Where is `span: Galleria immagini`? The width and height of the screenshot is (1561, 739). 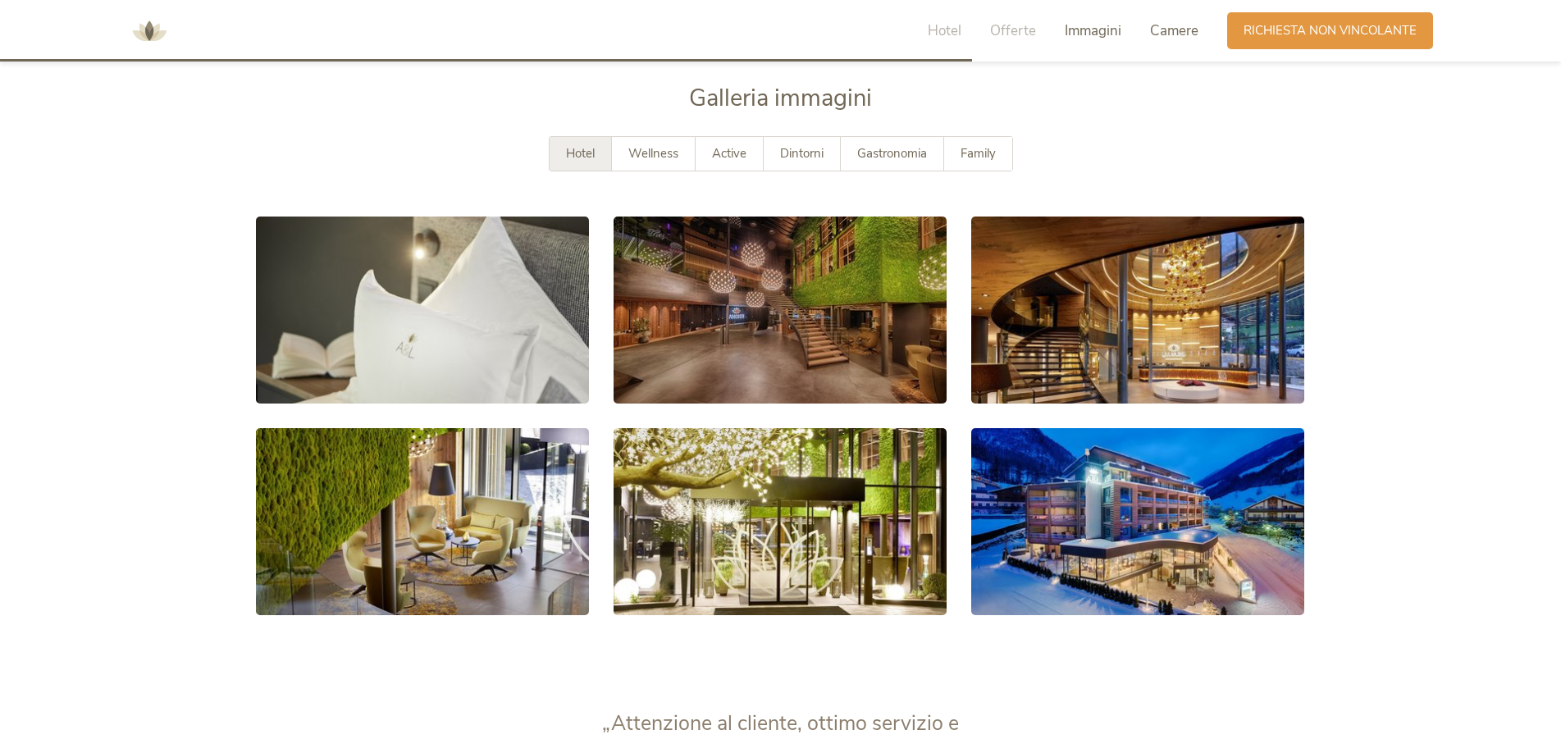
span: Galleria immagini is located at coordinates (780, 98).